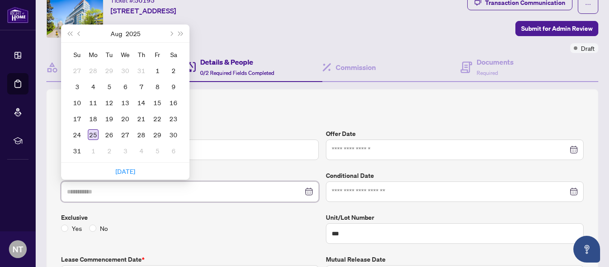  I want to click on td: 2025-08-10, so click(77, 103).